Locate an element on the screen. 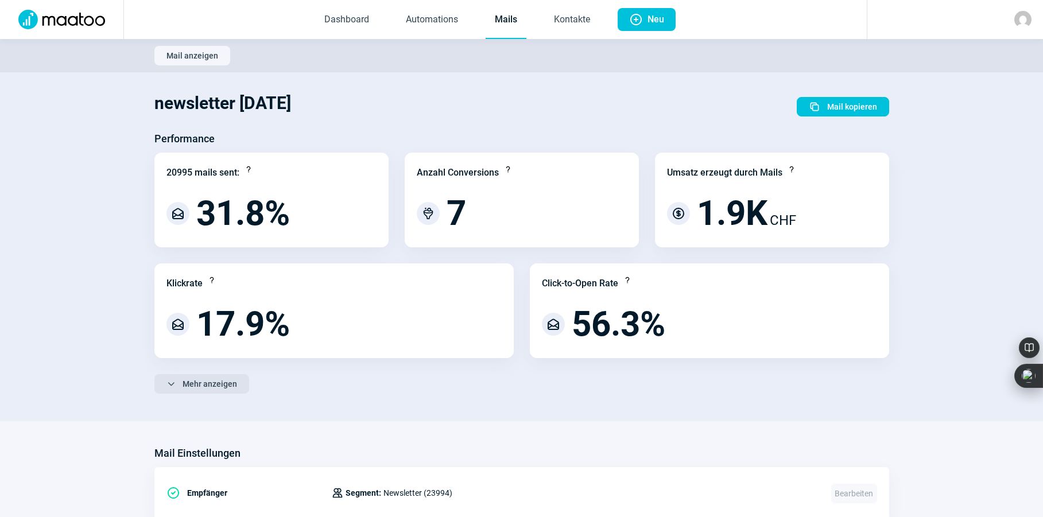 Image resolution: width=1043 pixels, height=517 pixels. img: avatar is located at coordinates (1023, 20).